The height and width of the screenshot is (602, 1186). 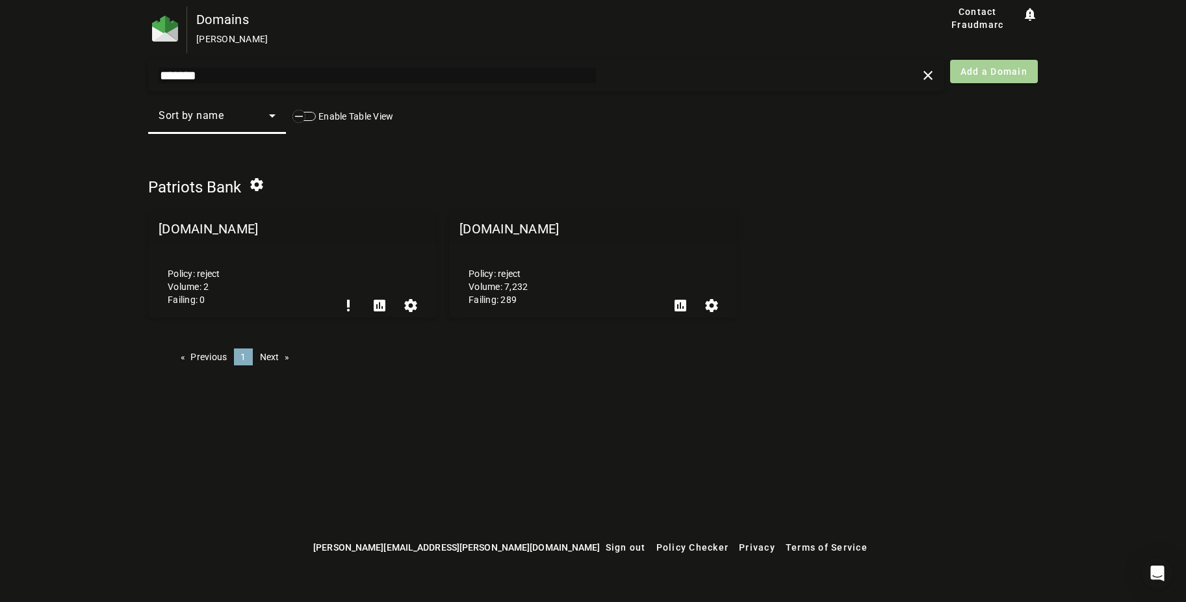 I want to click on mat-icon: notification_important, so click(x=1030, y=14).